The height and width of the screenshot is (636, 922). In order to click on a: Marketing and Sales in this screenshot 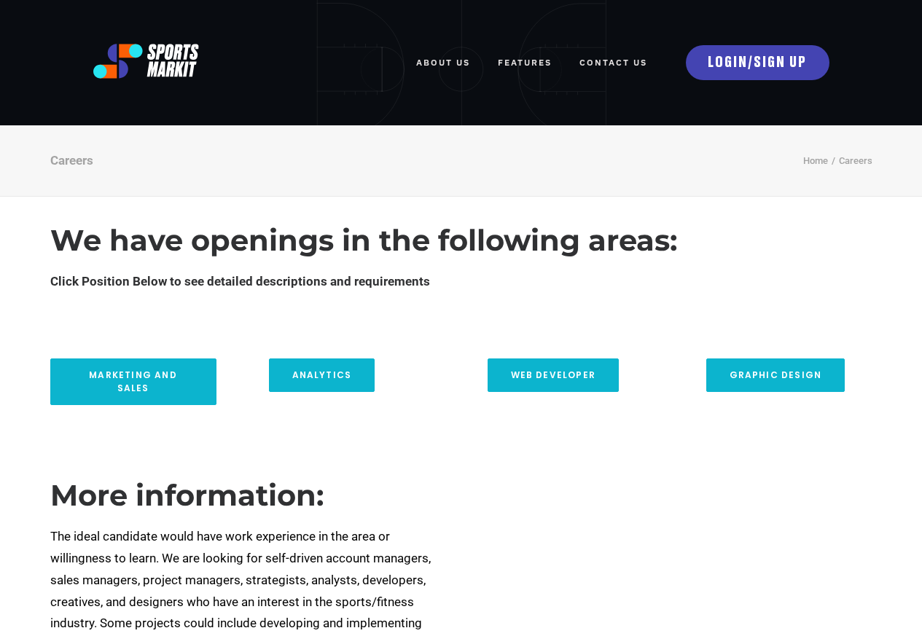, I will do `click(133, 382)`.